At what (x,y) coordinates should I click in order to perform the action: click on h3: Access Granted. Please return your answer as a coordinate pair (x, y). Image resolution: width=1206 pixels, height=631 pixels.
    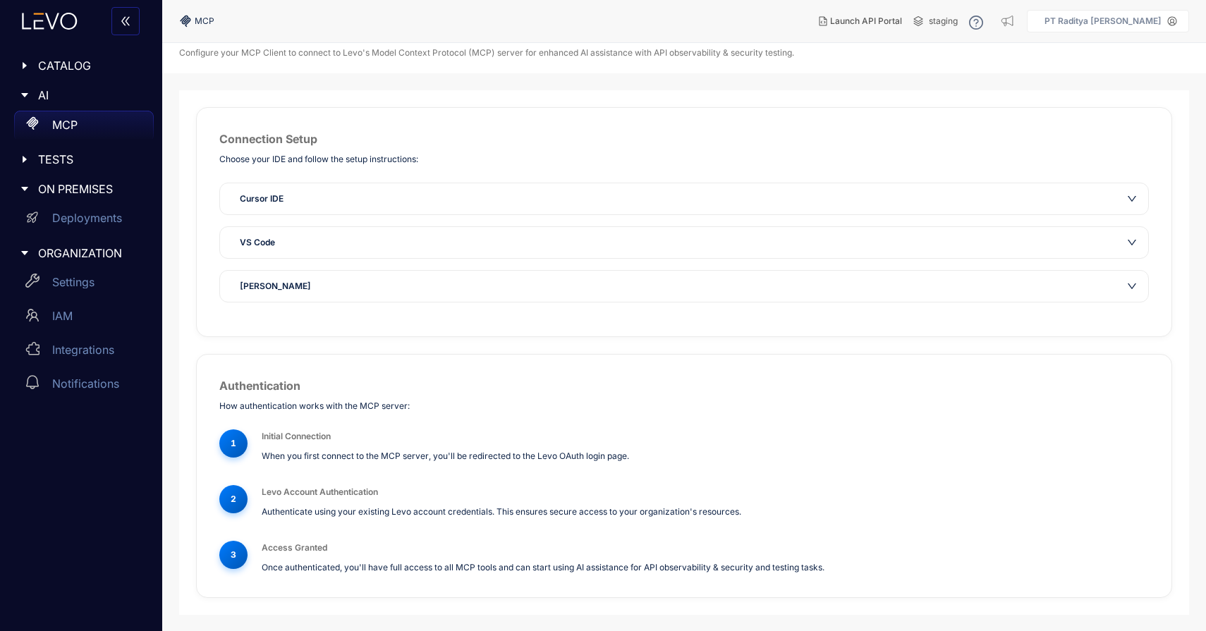
    Looking at the image, I should click on (705, 548).